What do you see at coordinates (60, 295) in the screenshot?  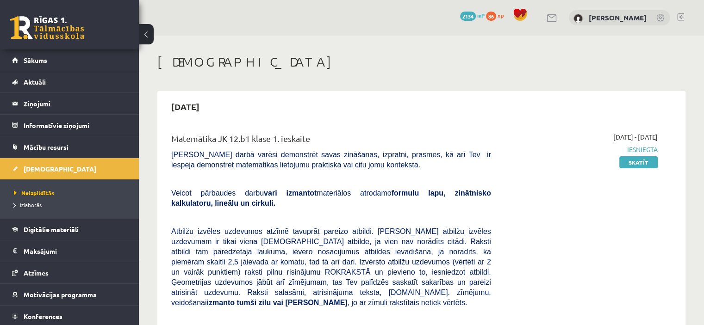 I see `span: Motivācijas programma` at bounding box center [60, 295].